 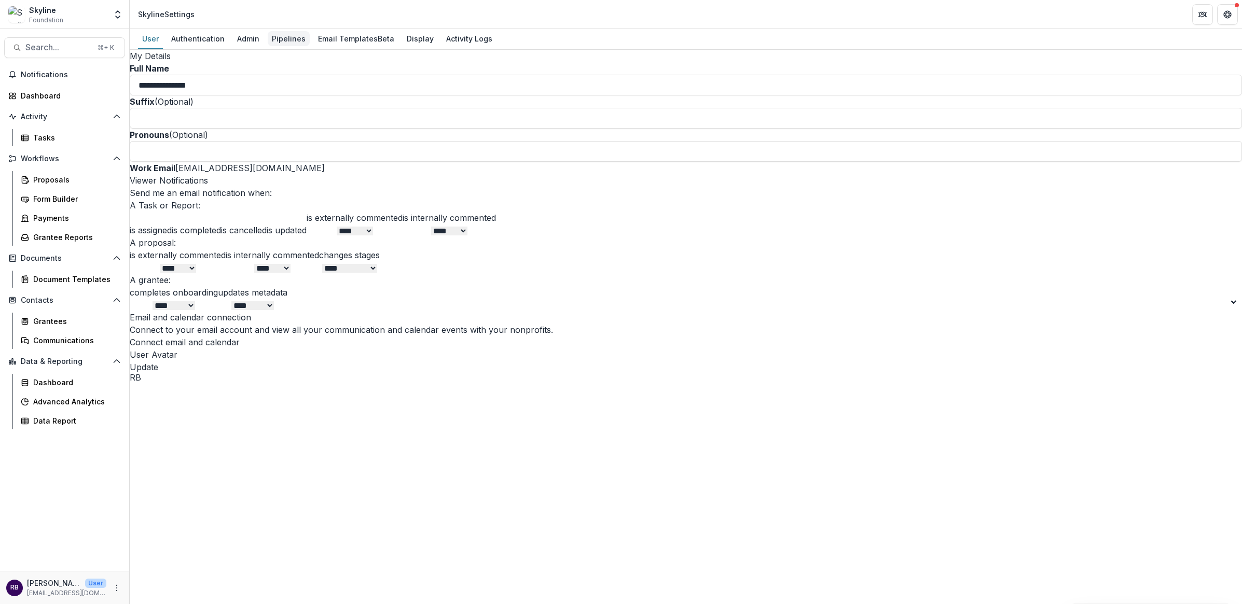 What do you see at coordinates (71, 137) in the screenshot?
I see `a: Tasks` at bounding box center [71, 137].